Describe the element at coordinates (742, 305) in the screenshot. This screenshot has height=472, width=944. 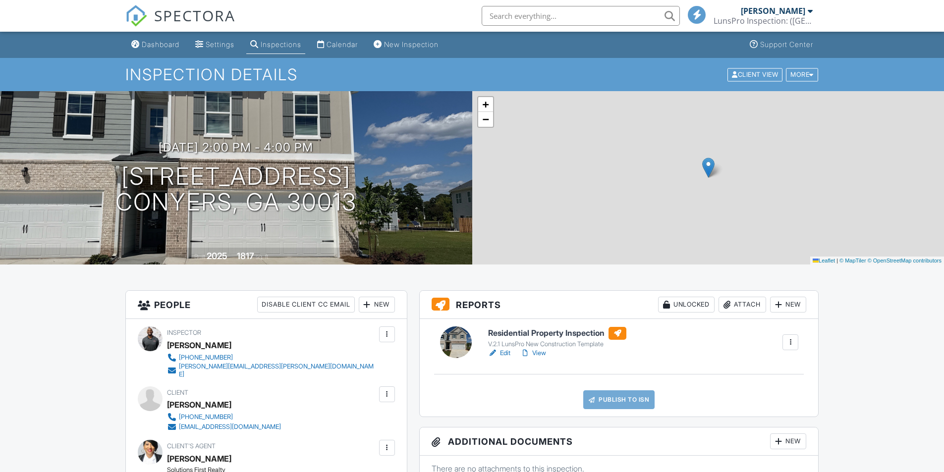
I see `div: Attach` at that location.